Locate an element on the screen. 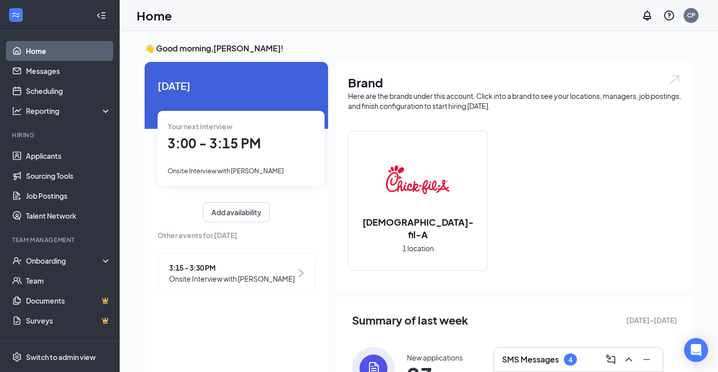  span: 3:00 - 3:15 PM is located at coordinates (214, 143).